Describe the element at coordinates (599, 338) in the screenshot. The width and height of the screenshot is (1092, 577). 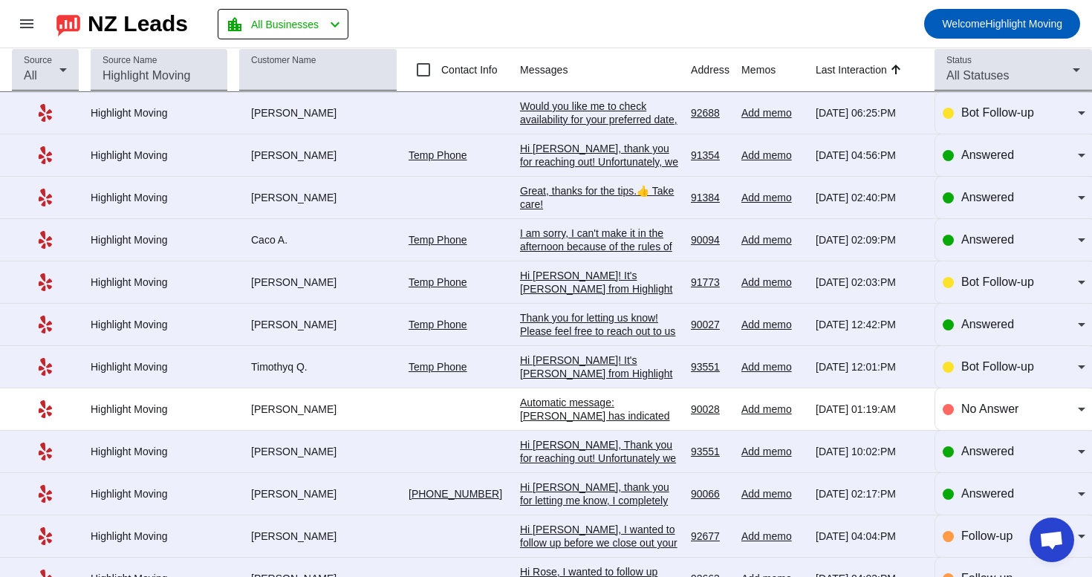
I see `div: Thank you for letting us know! Please feel free to reach out to us anytime in the future if you n...` at that location.